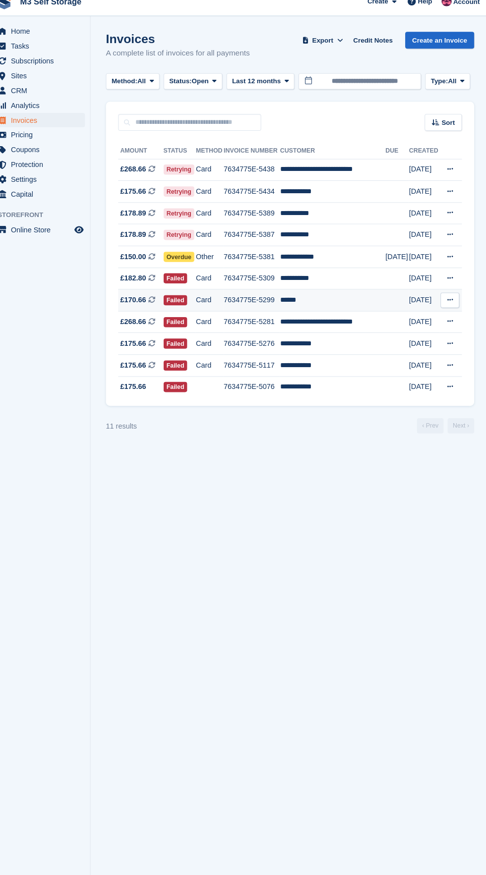  Describe the element at coordinates (215, 159) in the screenshot. I see `th: Method` at that location.